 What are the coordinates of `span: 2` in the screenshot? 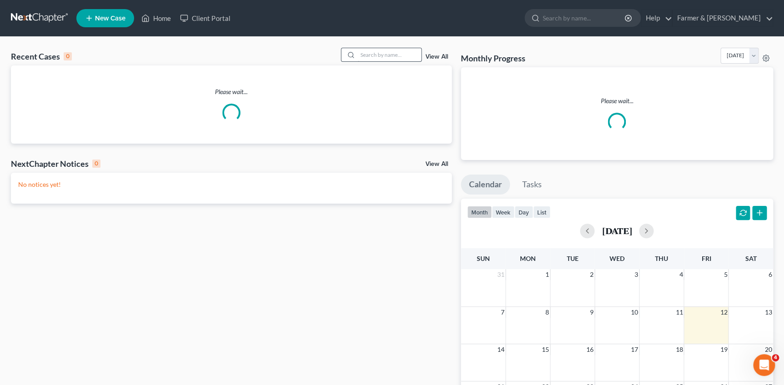 It's located at (592, 275).